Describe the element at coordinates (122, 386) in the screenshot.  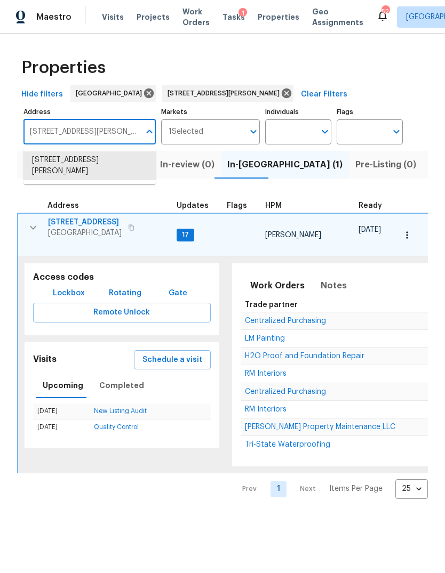
I see `span: Completed` at that location.